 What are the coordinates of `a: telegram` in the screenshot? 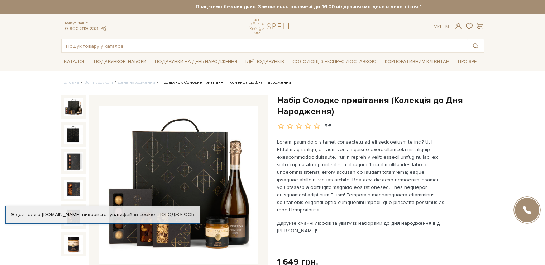 It's located at (104, 28).